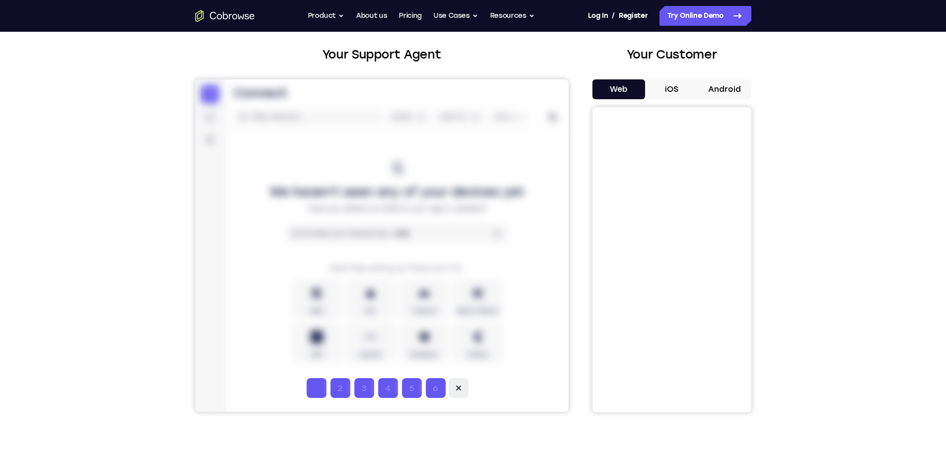 This screenshot has height=456, width=946. I want to click on input: Code entry digit 3, so click(169, 309).